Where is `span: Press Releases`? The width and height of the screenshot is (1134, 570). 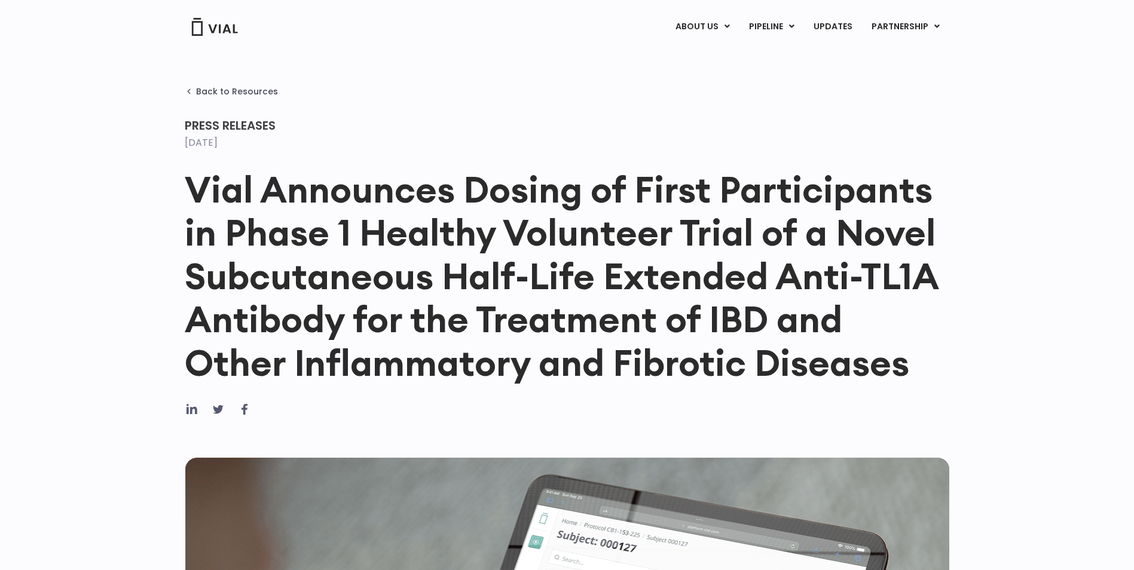
span: Press Releases is located at coordinates (230, 126).